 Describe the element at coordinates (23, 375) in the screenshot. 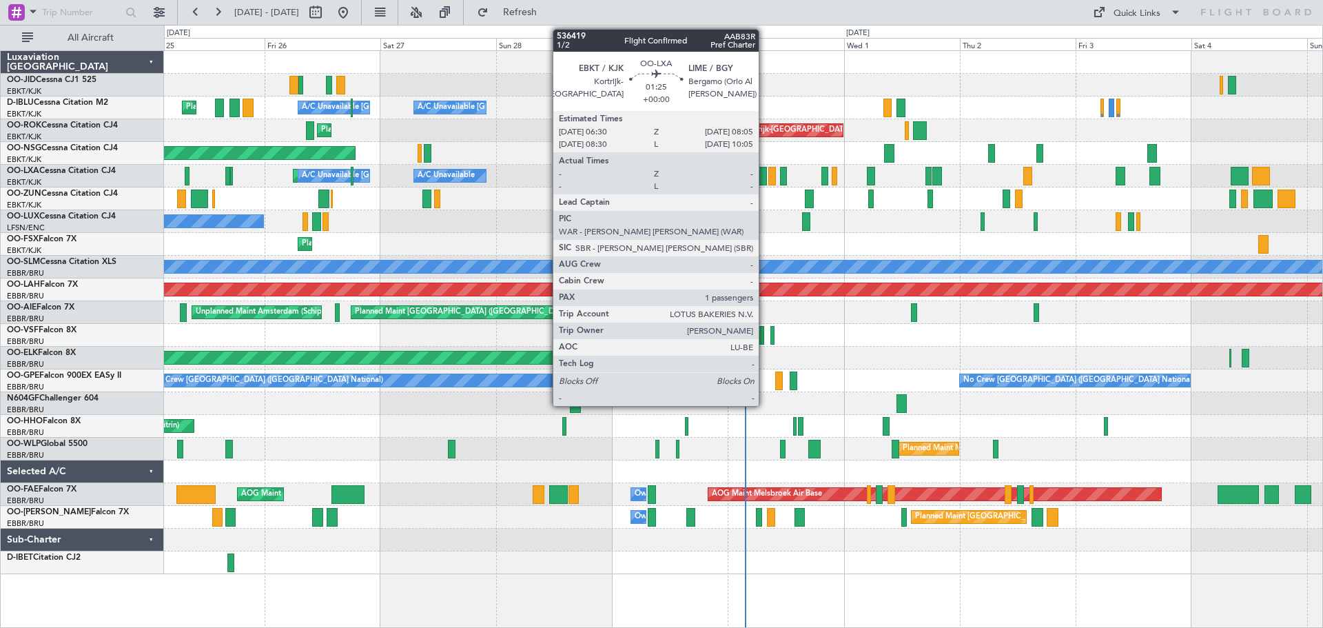

I see `span: OO-GPE` at that location.